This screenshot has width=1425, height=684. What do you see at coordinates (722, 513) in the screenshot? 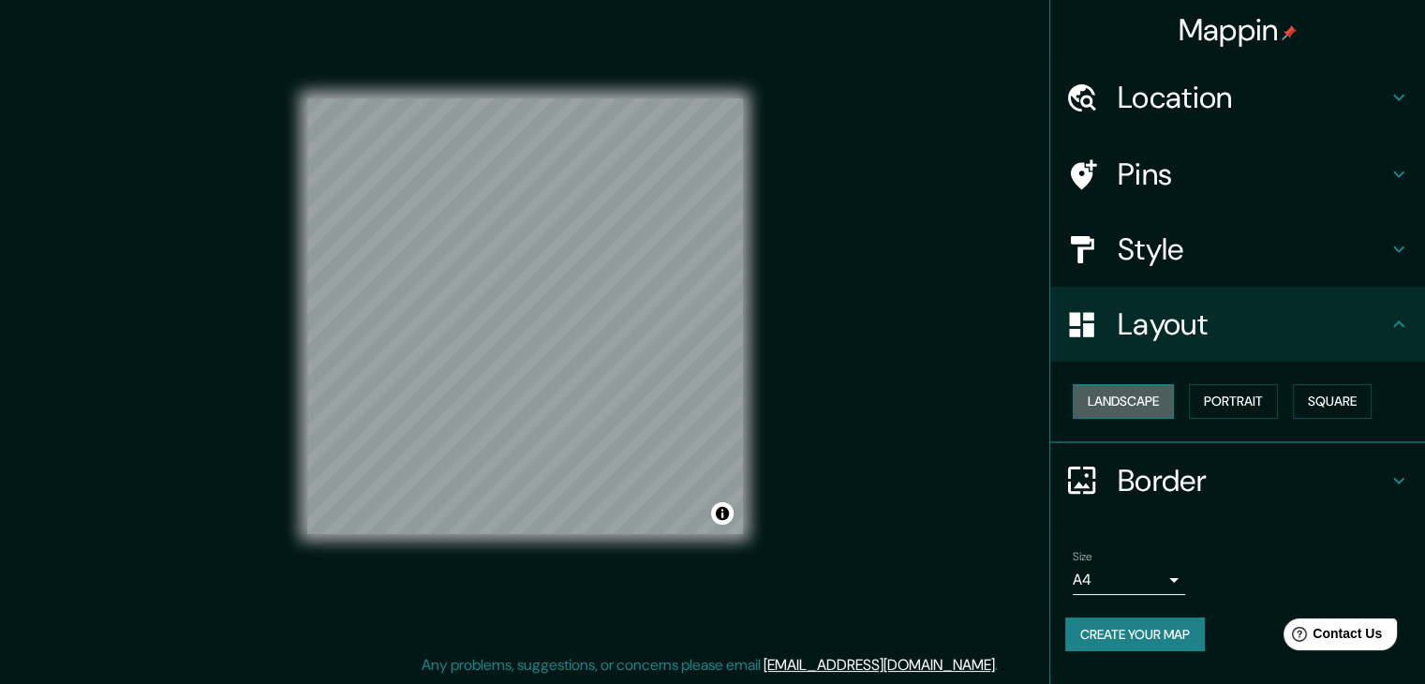
I see `button: Toggle attribution` at bounding box center [722, 513].